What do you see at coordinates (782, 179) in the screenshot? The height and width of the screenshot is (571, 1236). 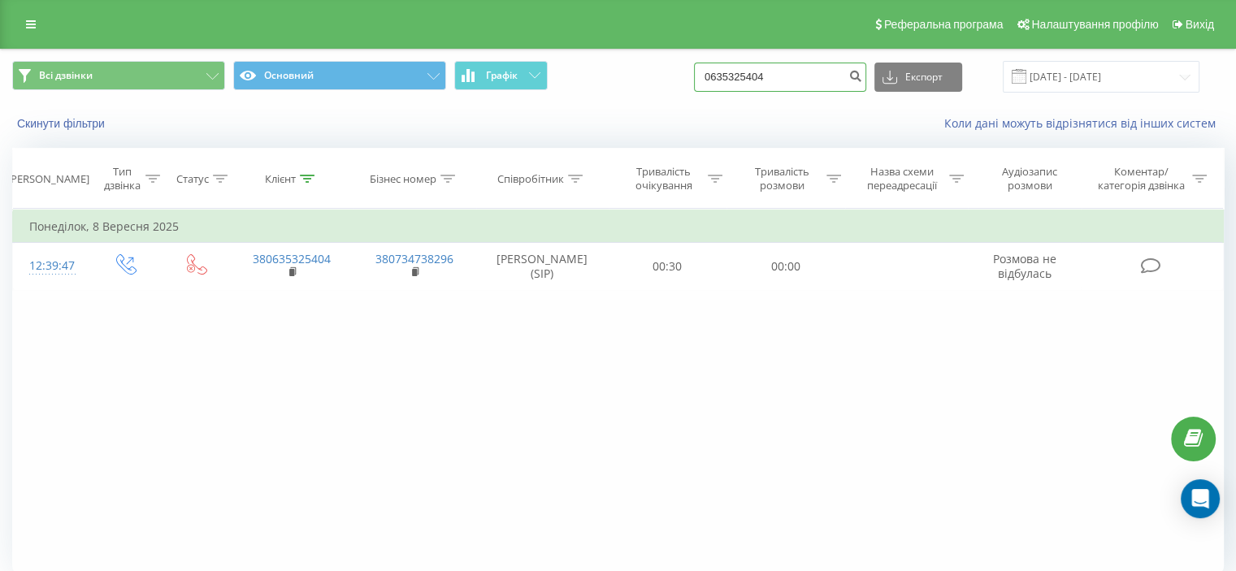 I see `div: Тривалість розмови` at bounding box center [782, 179].